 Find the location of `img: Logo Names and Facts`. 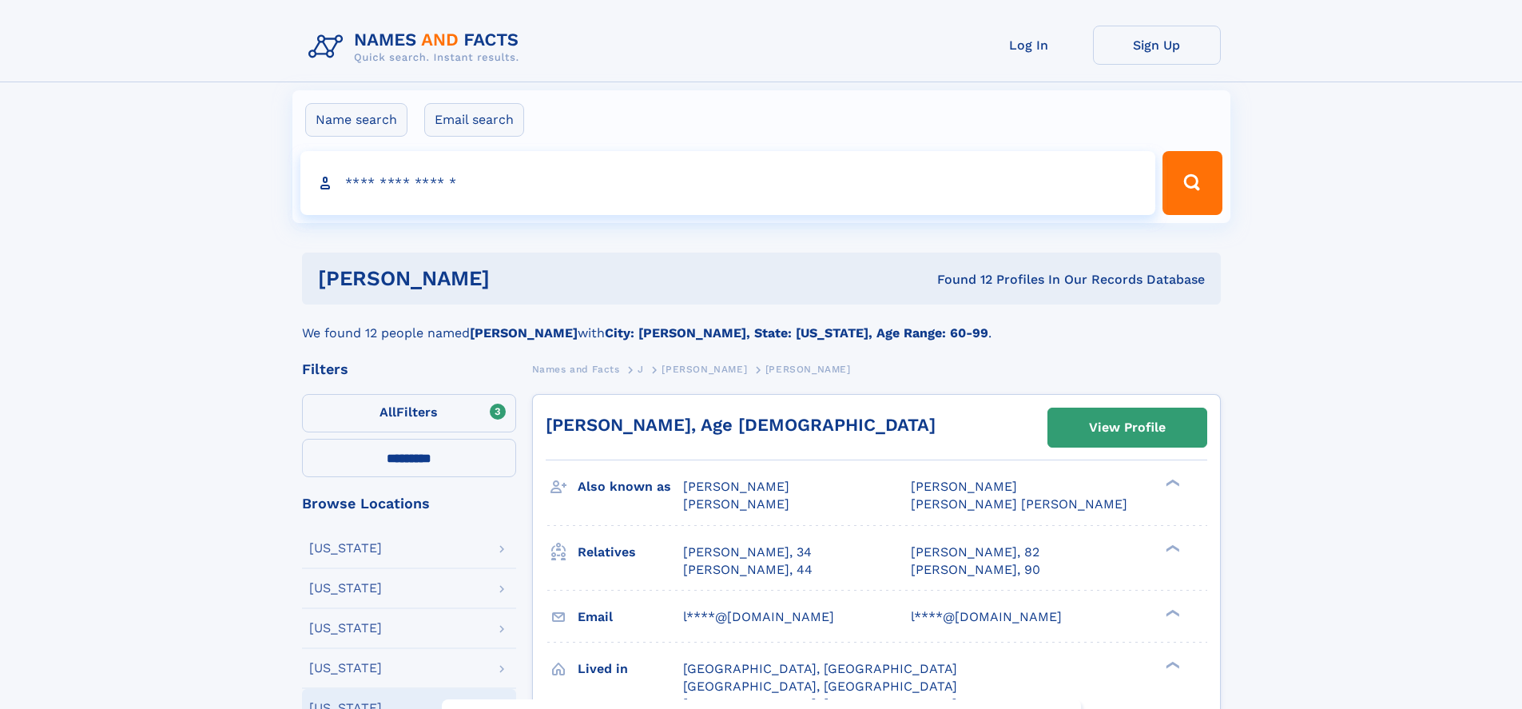

img: Logo Names and Facts is located at coordinates (417, 47).